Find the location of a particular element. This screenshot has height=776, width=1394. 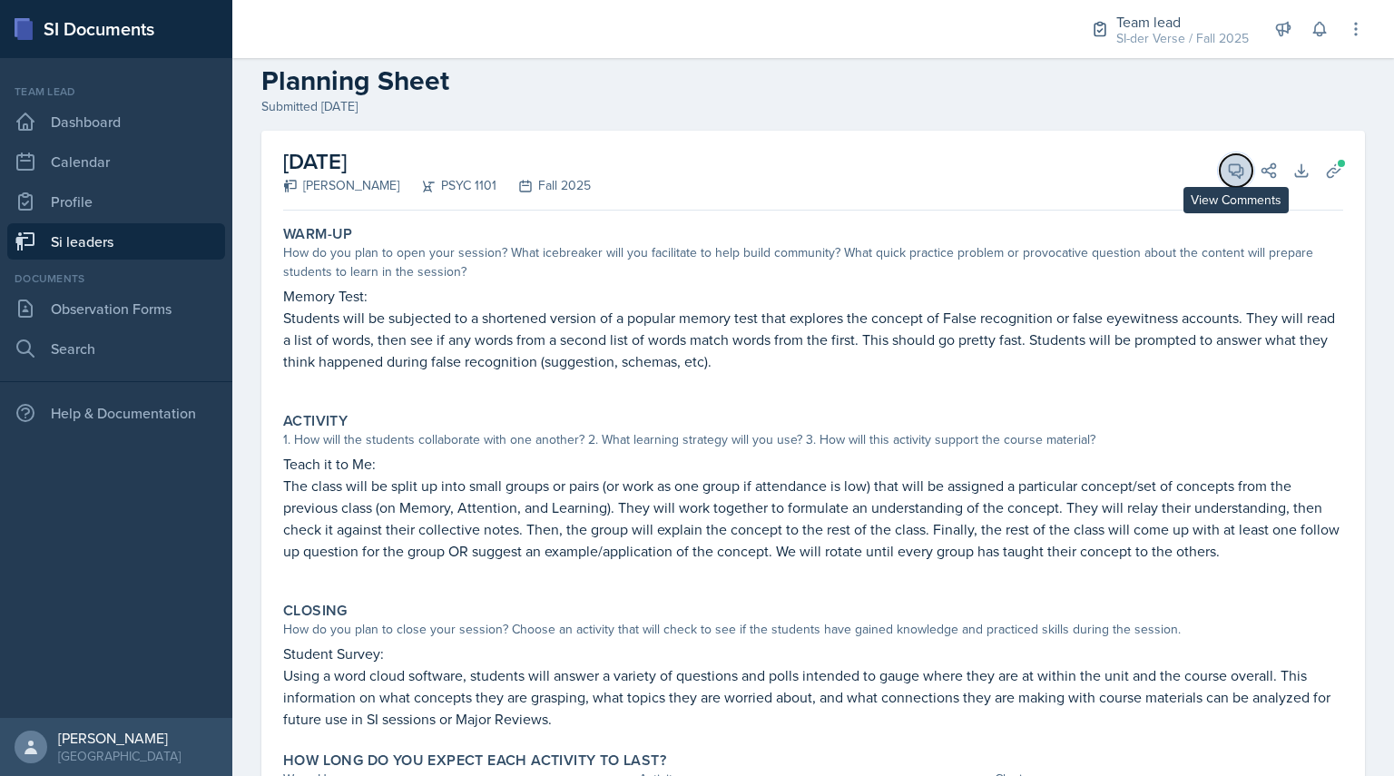

label: Closing is located at coordinates (315, 611).